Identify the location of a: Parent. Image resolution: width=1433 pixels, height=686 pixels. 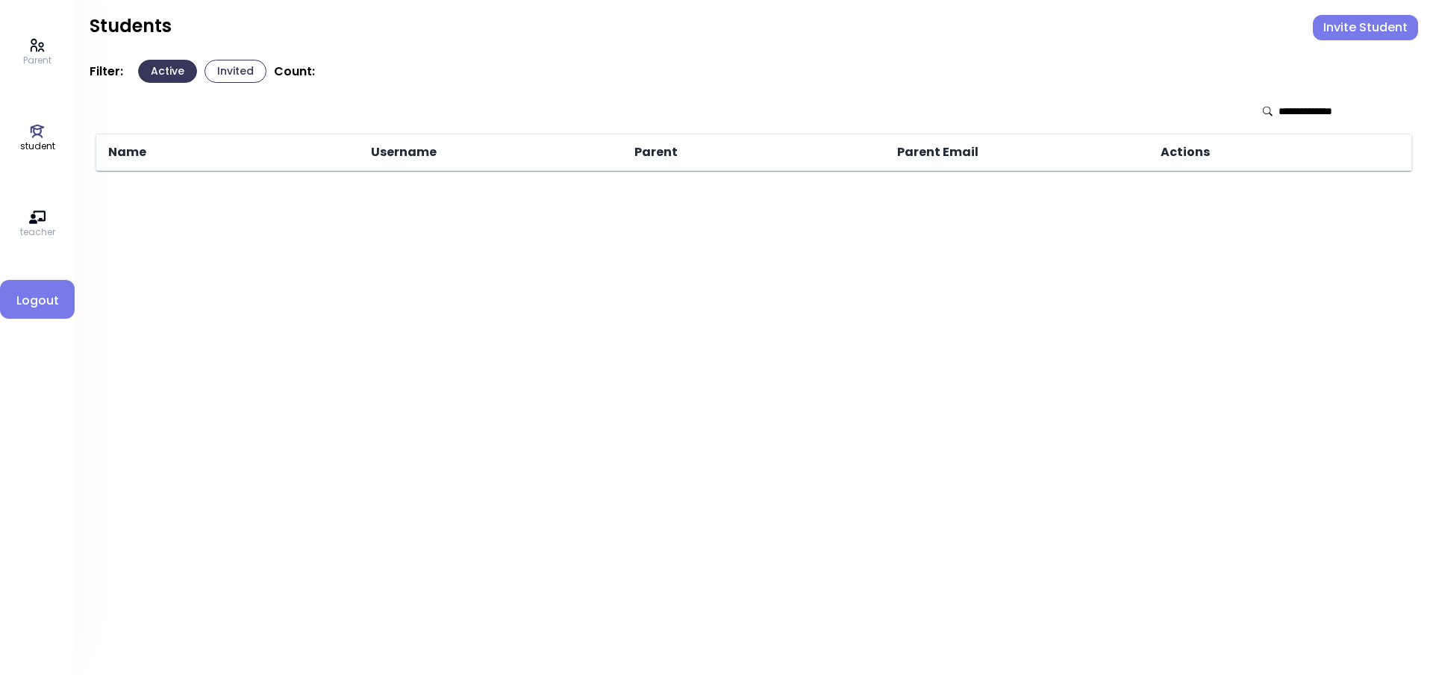
(37, 52).